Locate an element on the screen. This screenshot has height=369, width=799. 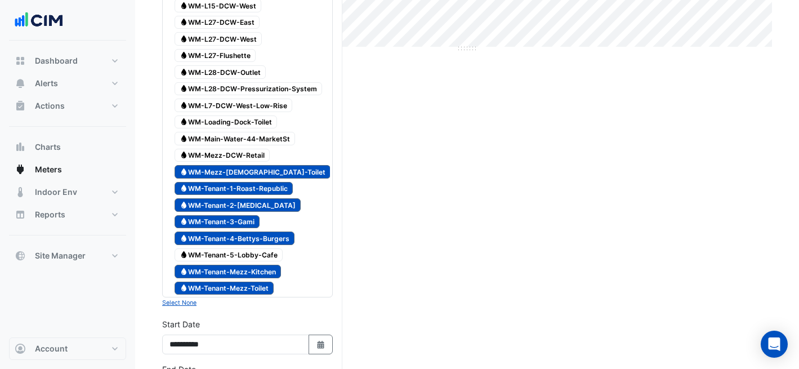
button: Actions is located at coordinates (68, 106).